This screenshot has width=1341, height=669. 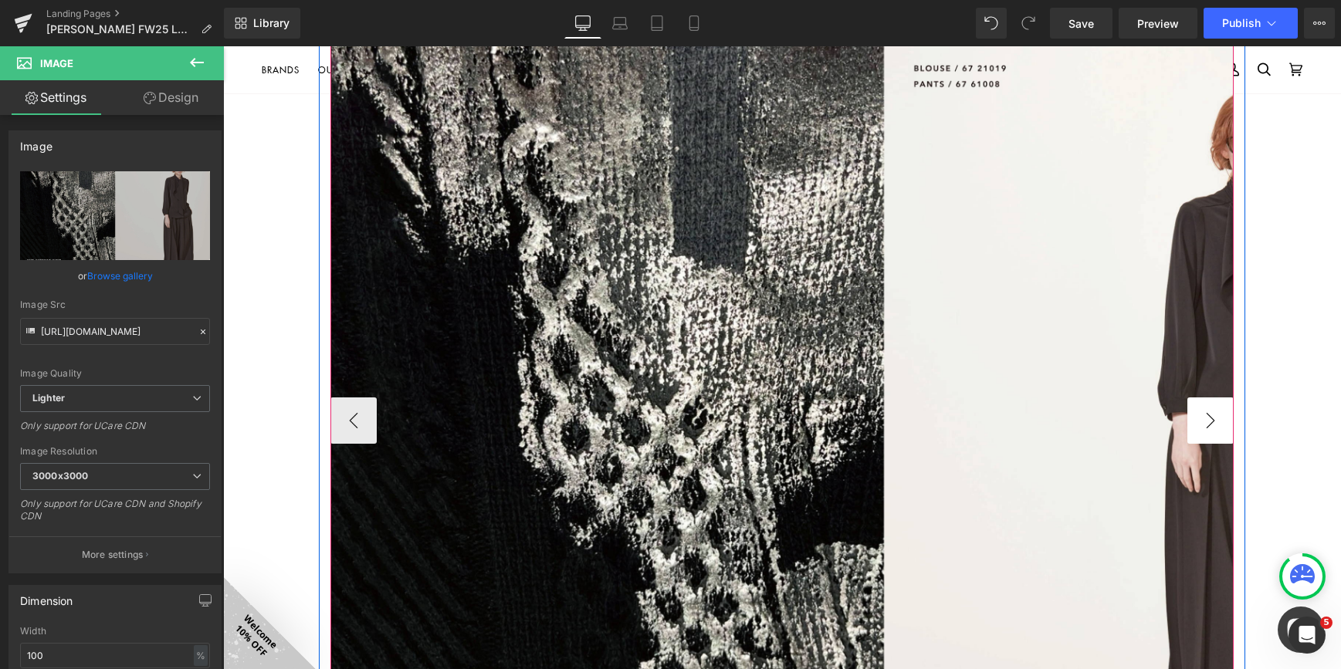 What do you see at coordinates (1078, 585) in the screenshot?
I see `inbox-online-store-chat: Shopify online store chat` at bounding box center [1078, 585].